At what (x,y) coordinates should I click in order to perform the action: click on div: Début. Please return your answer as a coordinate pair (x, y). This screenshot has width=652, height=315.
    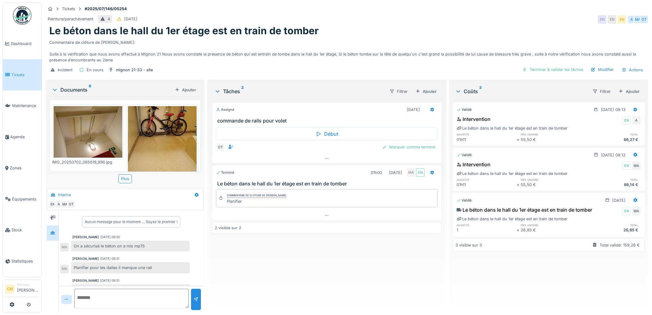
    Looking at the image, I should click on (327, 134).